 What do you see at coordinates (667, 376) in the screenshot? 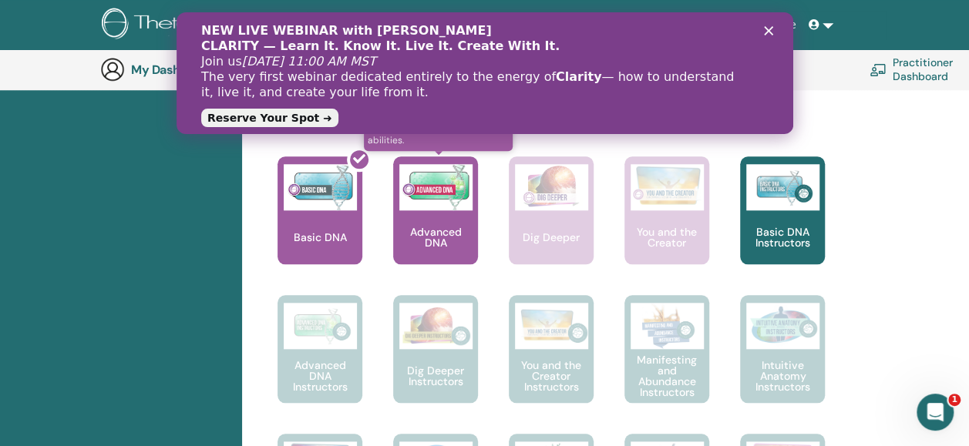
I see `p: Manifesting and Abundance Instructors` at bounding box center [667, 376].